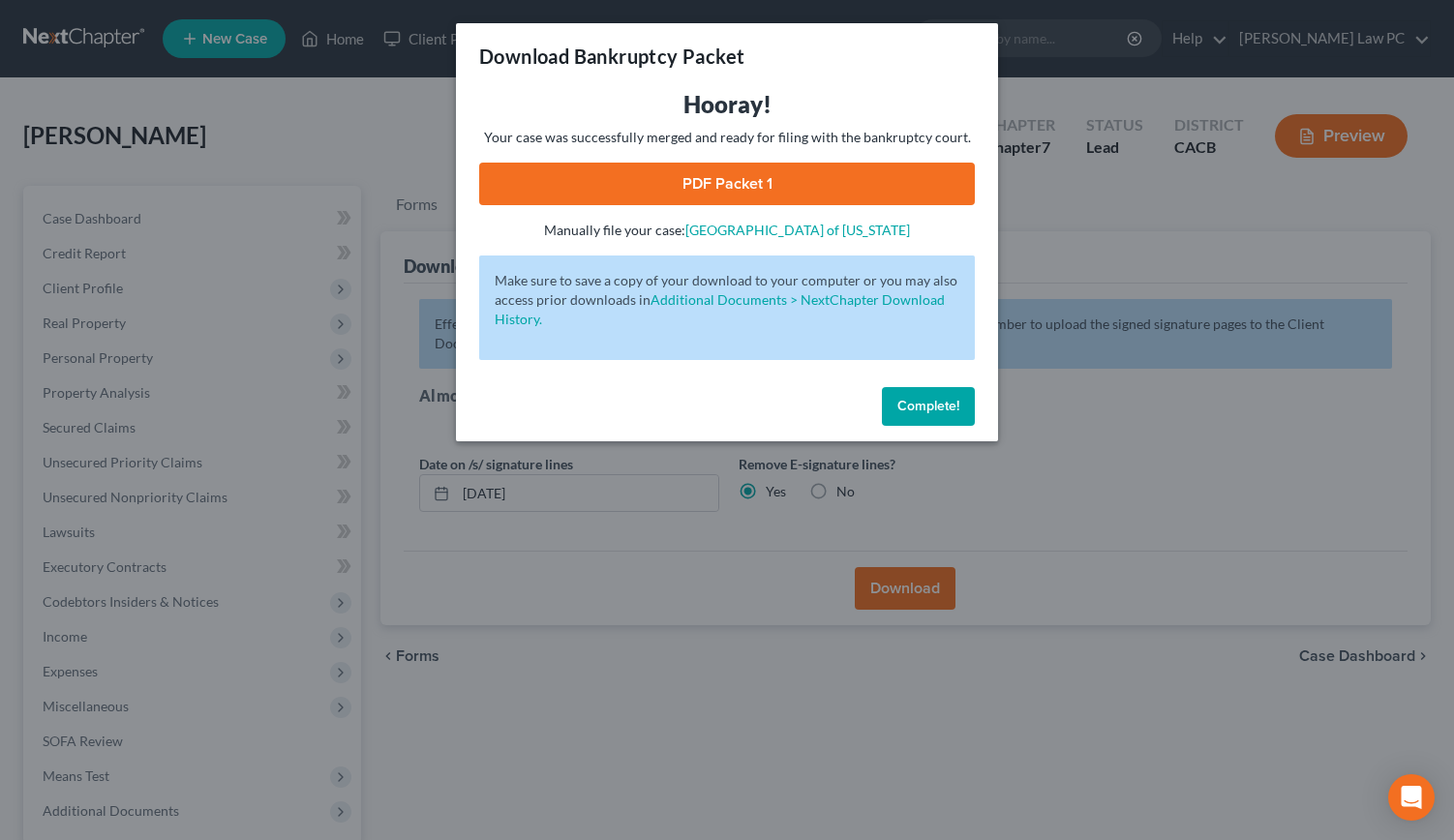 Image resolution: width=1454 pixels, height=840 pixels. I want to click on p: Your case was successfully merged and ready for filing with the bankruptcy court., so click(727, 137).